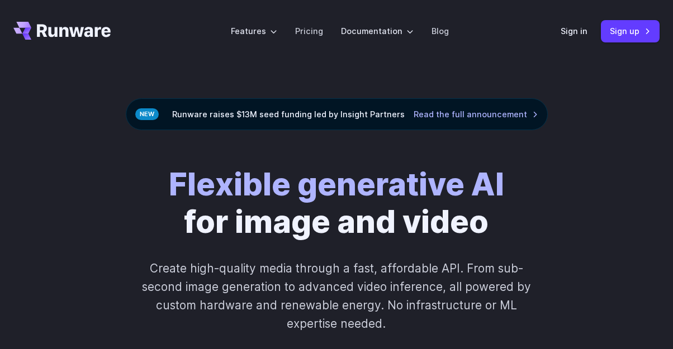  Describe the element at coordinates (336, 296) in the screenshot. I see `p: Create high-quality media through a fast, affordable API. From sub-second image generation to adv...` at that location.